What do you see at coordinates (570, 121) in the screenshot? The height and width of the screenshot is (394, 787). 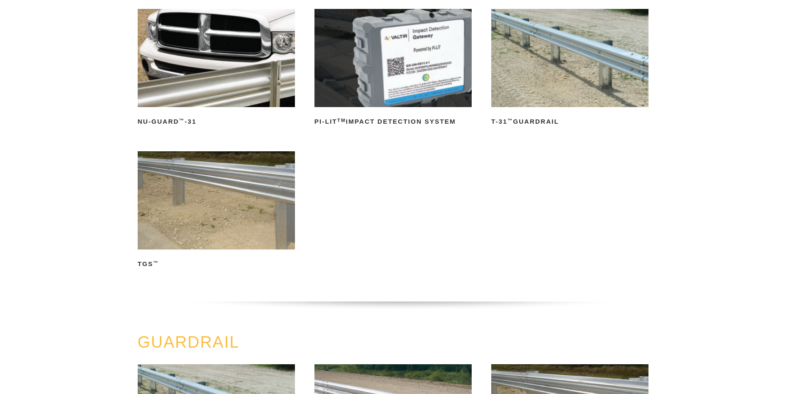 I see `h2: T-31 Guardrail` at bounding box center [570, 121].